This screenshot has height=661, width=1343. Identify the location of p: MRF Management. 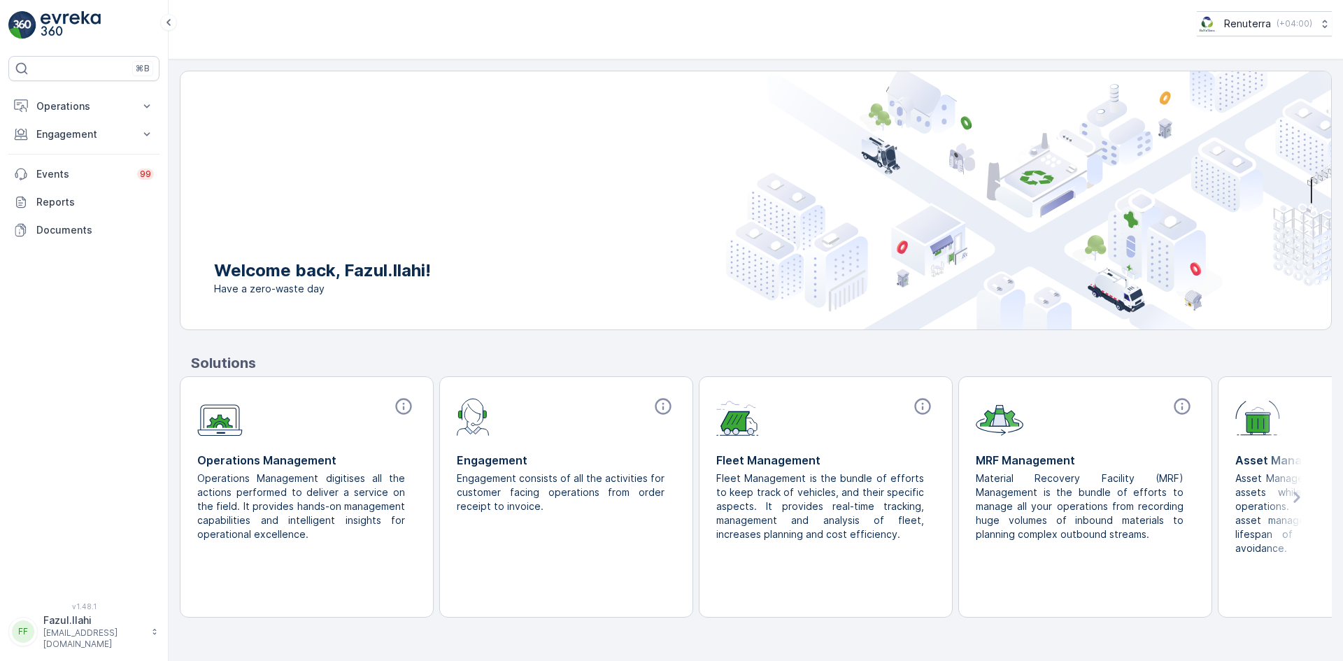
(1085, 460).